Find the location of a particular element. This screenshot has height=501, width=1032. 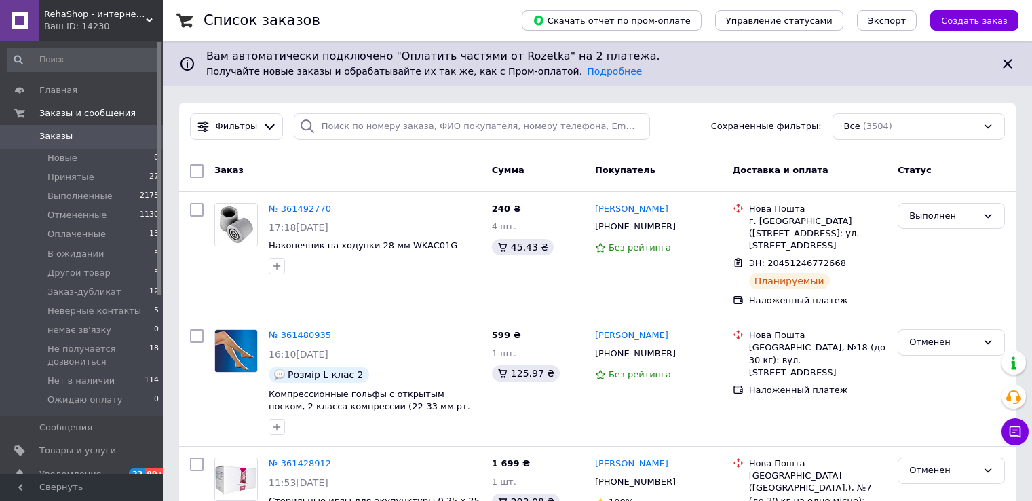

a: № 361428912 is located at coordinates (300, 463).